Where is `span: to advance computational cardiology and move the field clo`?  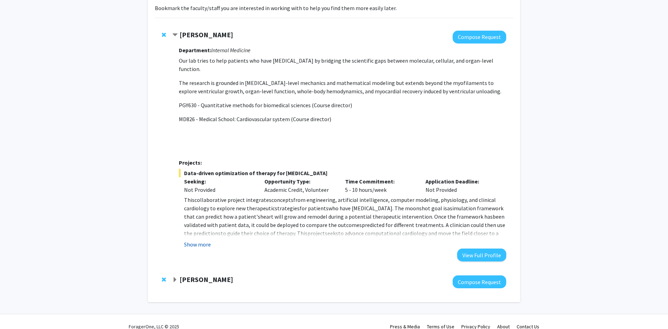
span: to advance computational cardiology and move the field clo is located at coordinates (410, 233).